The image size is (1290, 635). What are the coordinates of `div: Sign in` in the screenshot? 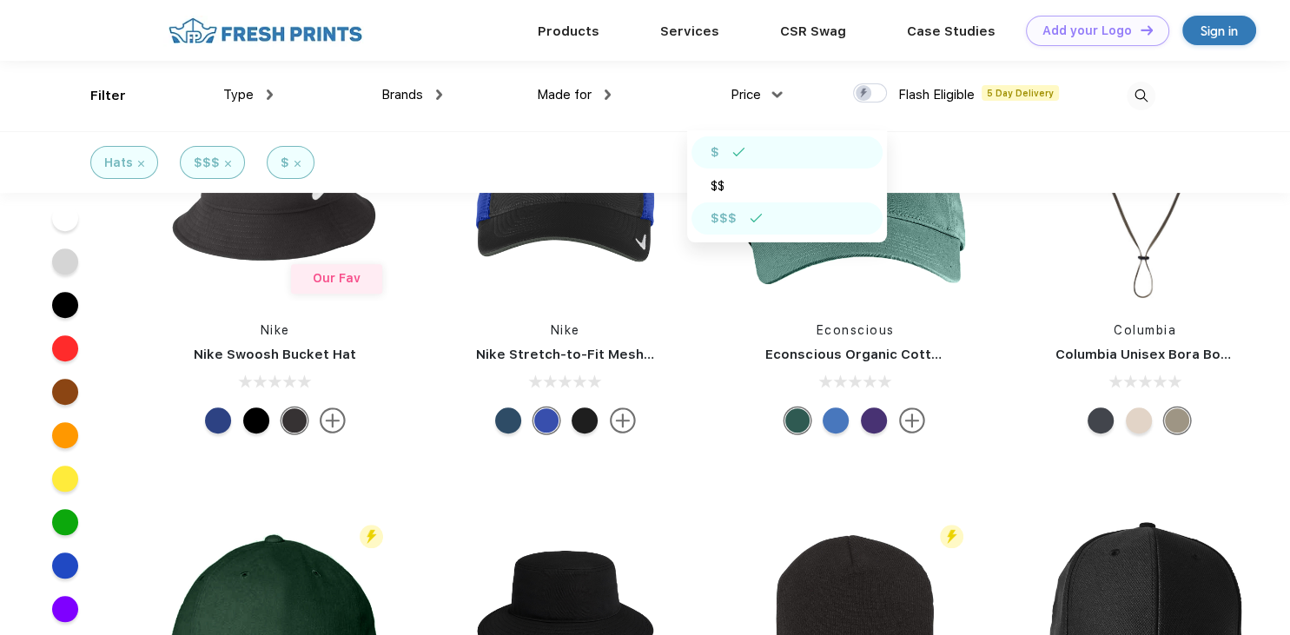 It's located at (1218, 30).